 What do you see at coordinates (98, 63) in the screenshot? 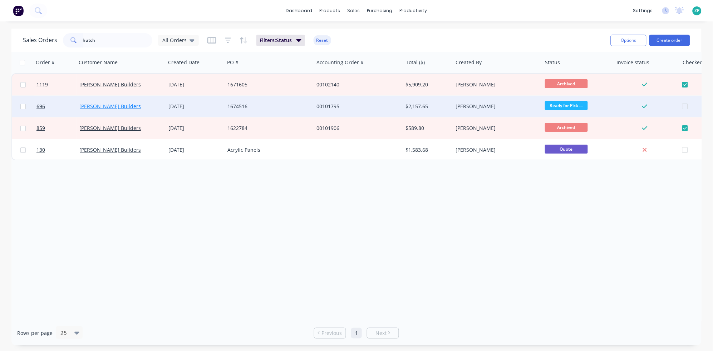
I see `div: Customer Name` at bounding box center [98, 63].